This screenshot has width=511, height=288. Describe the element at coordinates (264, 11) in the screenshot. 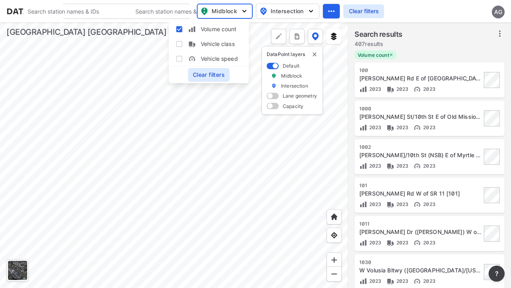

I see `img: map_pin_int.54838e6b.svg` at that location.